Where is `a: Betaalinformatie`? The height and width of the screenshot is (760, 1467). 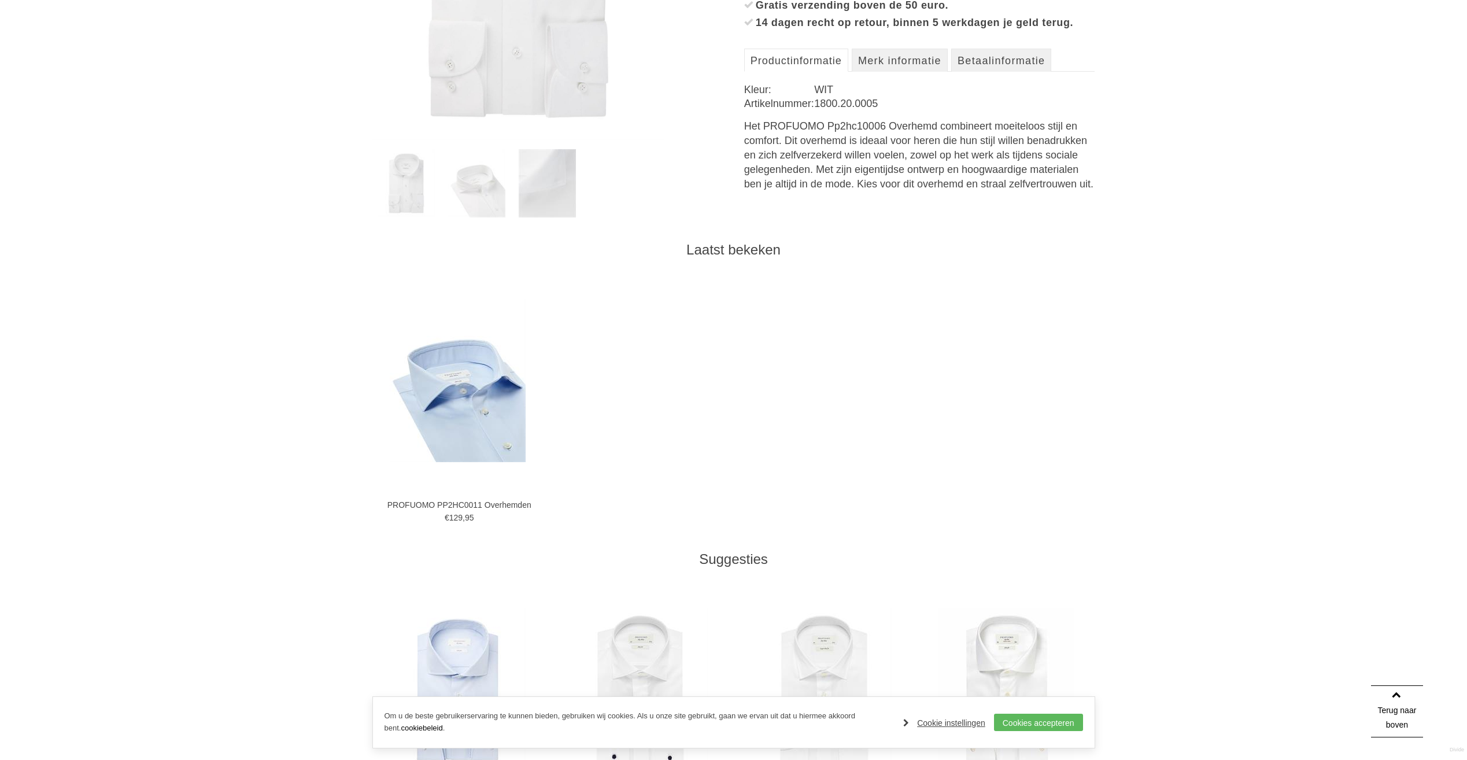
a: Betaalinformatie is located at coordinates (1001, 60).